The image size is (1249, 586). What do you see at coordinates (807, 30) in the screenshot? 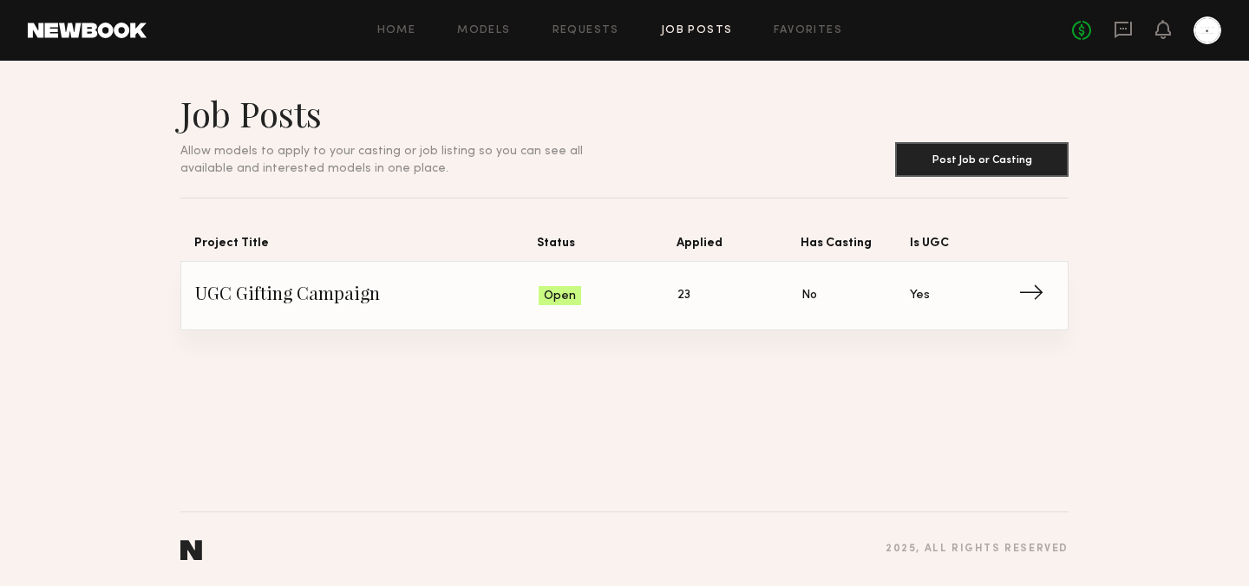
I see `a: Favorites` at bounding box center [807, 30].